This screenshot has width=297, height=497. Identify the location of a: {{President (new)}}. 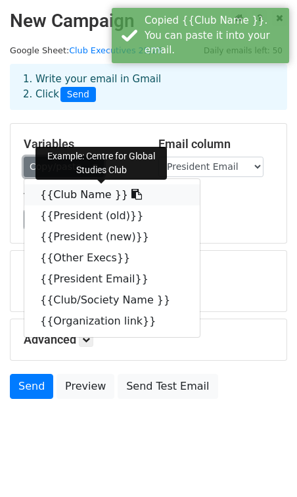
(112, 237).